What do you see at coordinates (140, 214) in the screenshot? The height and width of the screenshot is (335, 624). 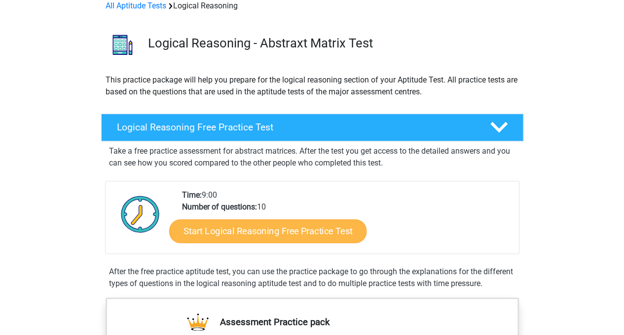 I see `img: Clock` at bounding box center [140, 214].